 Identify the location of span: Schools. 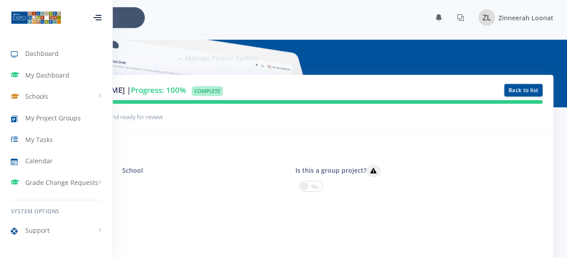
(37, 96).